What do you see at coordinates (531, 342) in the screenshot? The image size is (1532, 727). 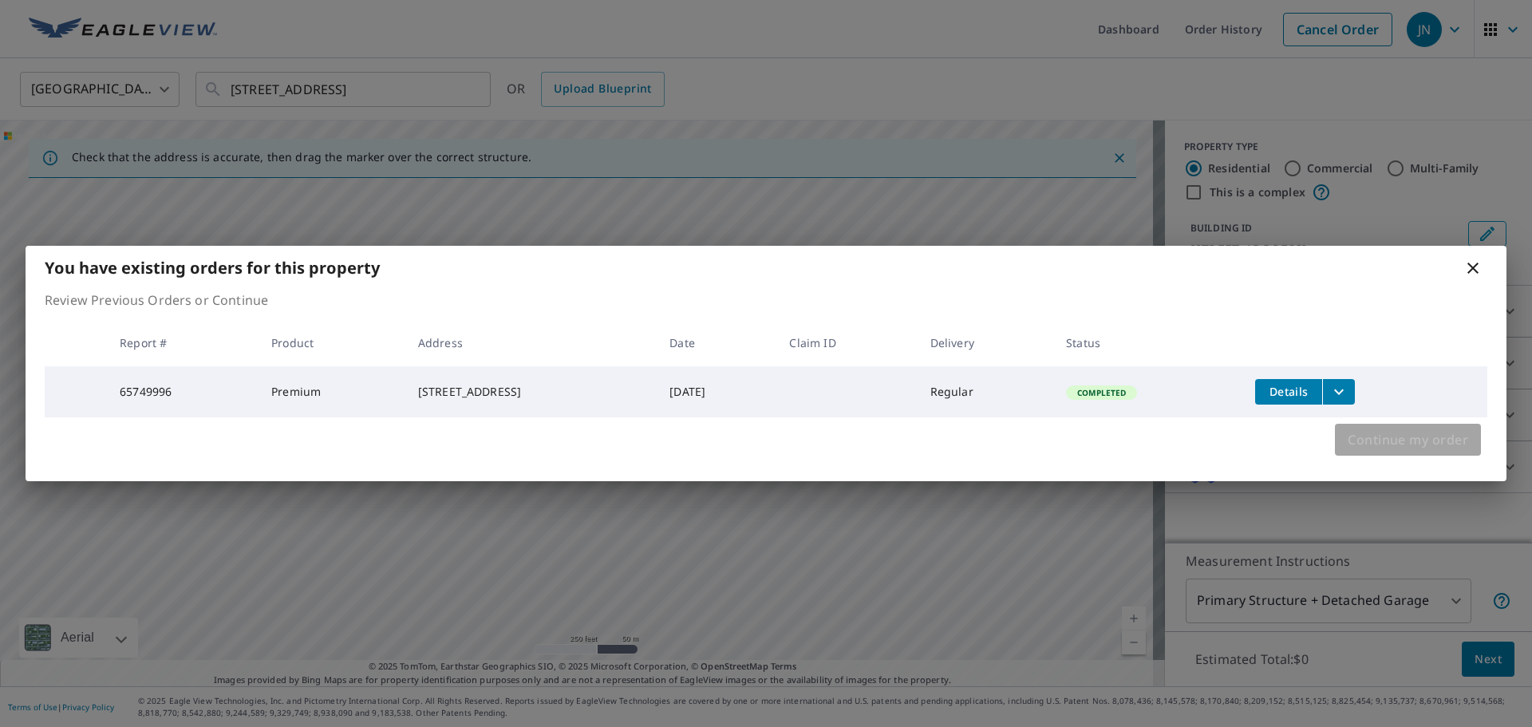 I see `th: Address` at bounding box center [531, 342].